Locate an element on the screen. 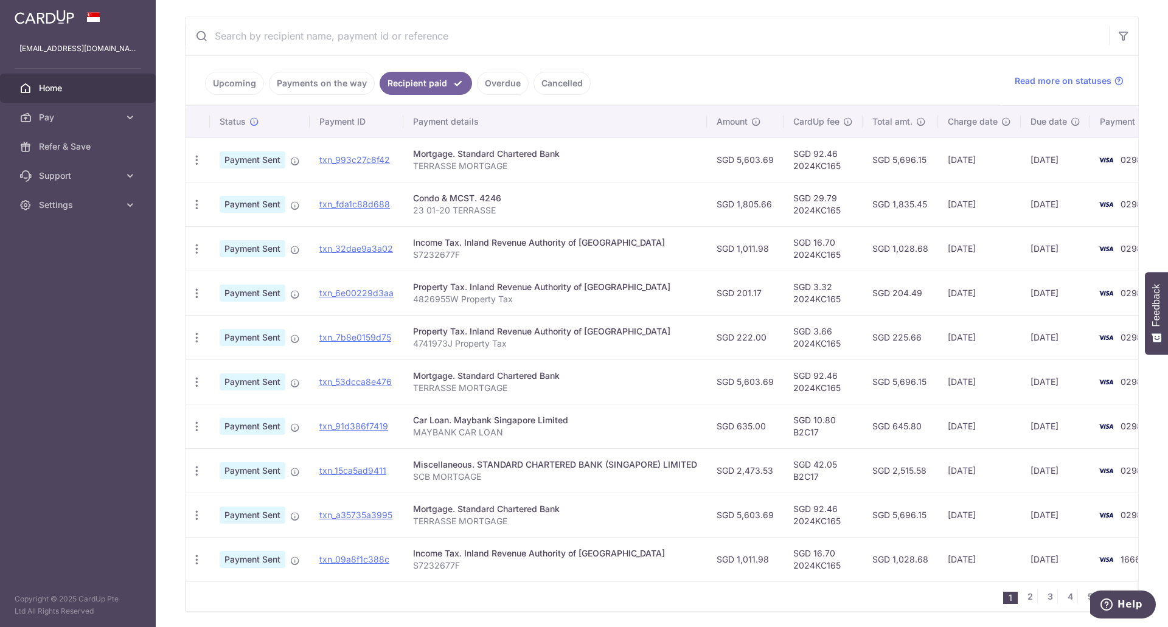 The height and width of the screenshot is (627, 1168). td: SGD 10.80 B2C17 is located at coordinates (823, 426).